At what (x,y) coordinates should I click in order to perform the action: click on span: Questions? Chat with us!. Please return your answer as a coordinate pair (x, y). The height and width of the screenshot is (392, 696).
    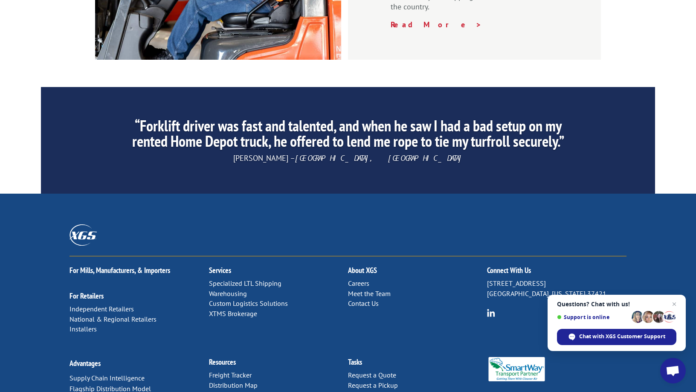
    Looking at the image, I should click on (617, 304).